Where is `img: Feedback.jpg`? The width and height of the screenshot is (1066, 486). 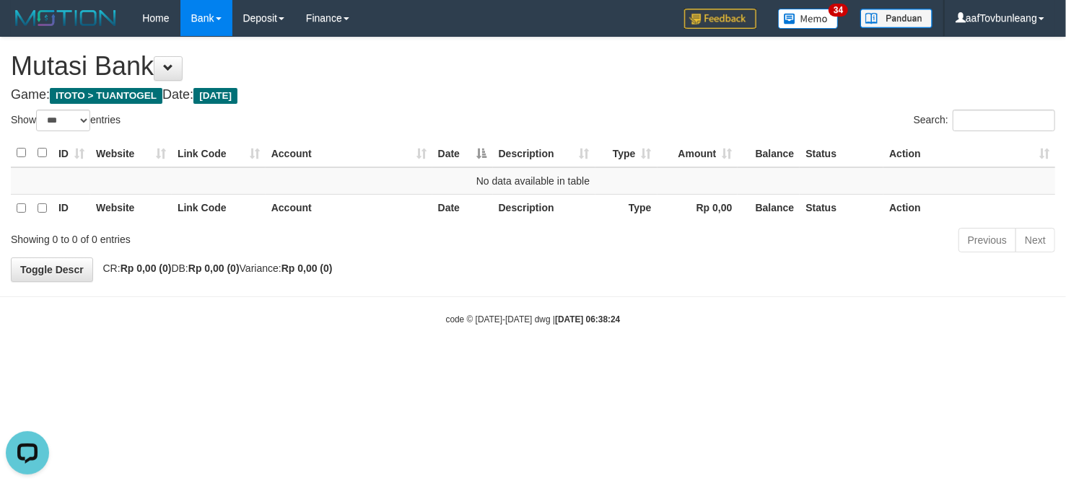
img: Feedback.jpg is located at coordinates (720, 19).